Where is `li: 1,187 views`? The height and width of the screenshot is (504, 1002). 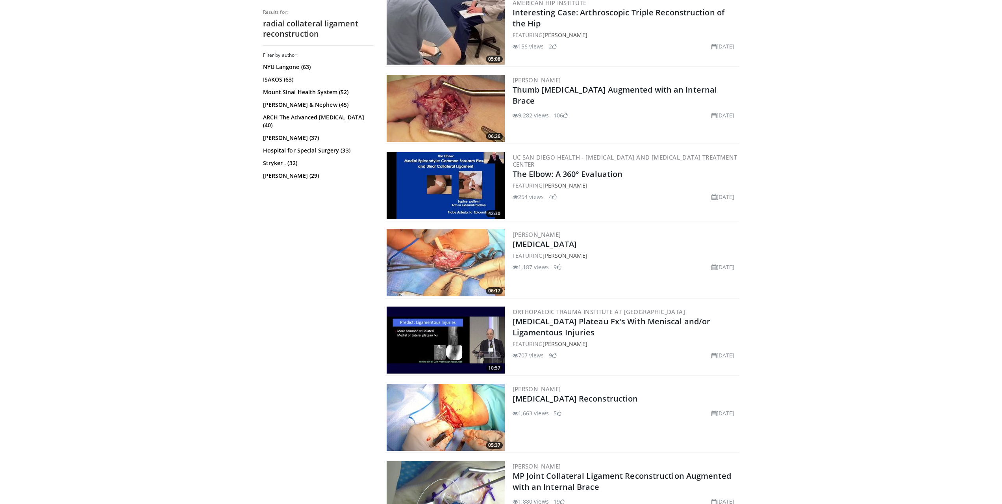 li: 1,187 views is located at coordinates (531, 267).